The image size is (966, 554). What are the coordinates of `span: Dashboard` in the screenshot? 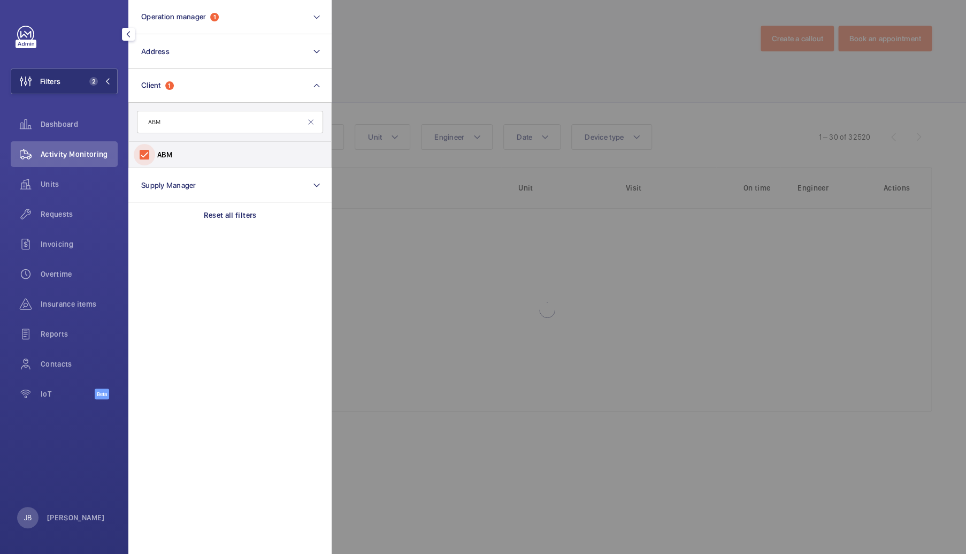 It's located at (79, 124).